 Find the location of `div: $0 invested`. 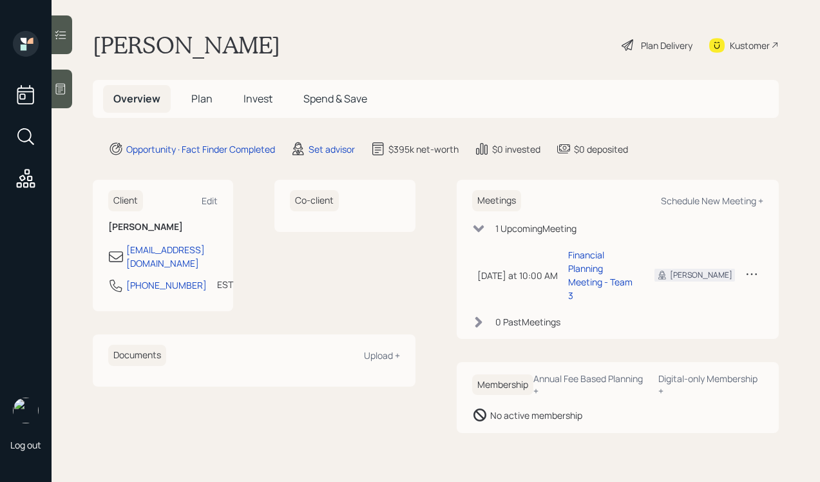

div: $0 invested is located at coordinates (516, 149).